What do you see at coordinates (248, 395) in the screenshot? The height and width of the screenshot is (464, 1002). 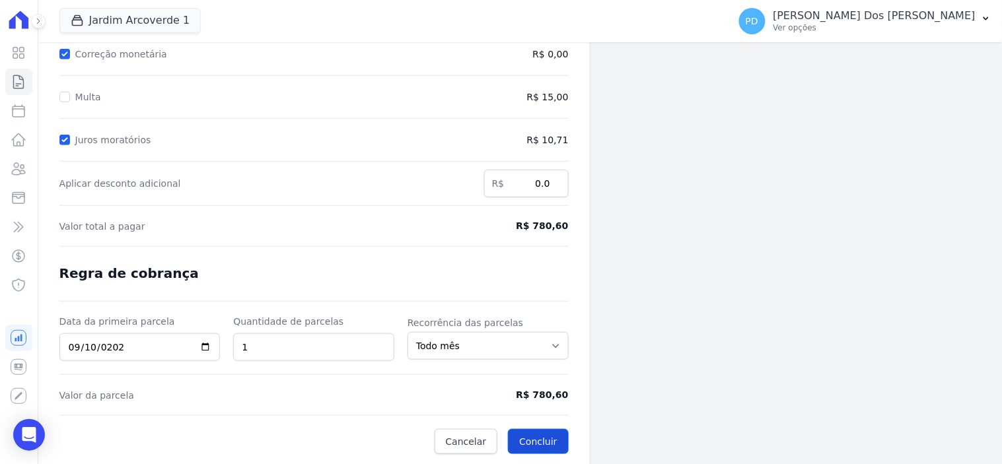 I see `span: Valor da parcela` at bounding box center [248, 395].